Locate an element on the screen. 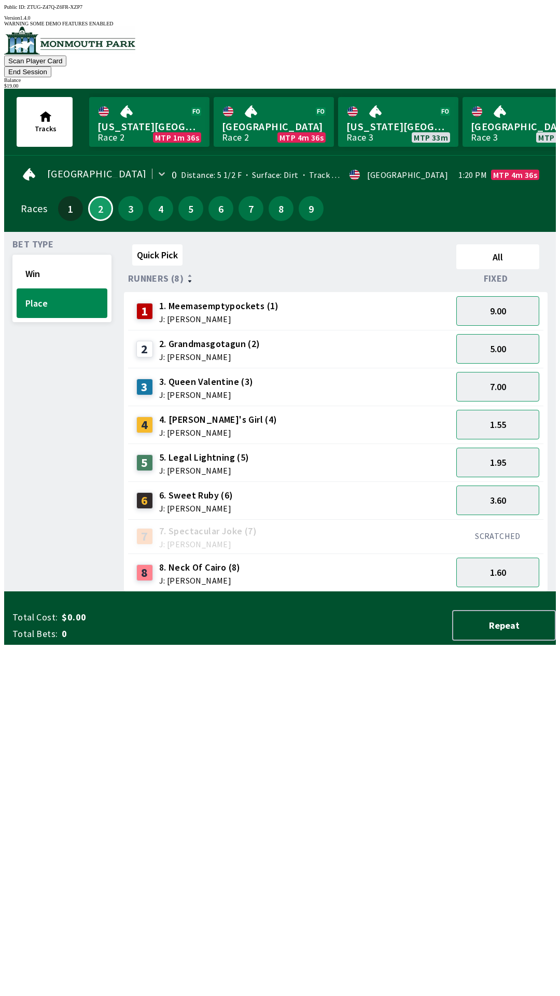 This screenshot has height=996, width=560. span: 3 is located at coordinates (131, 208).